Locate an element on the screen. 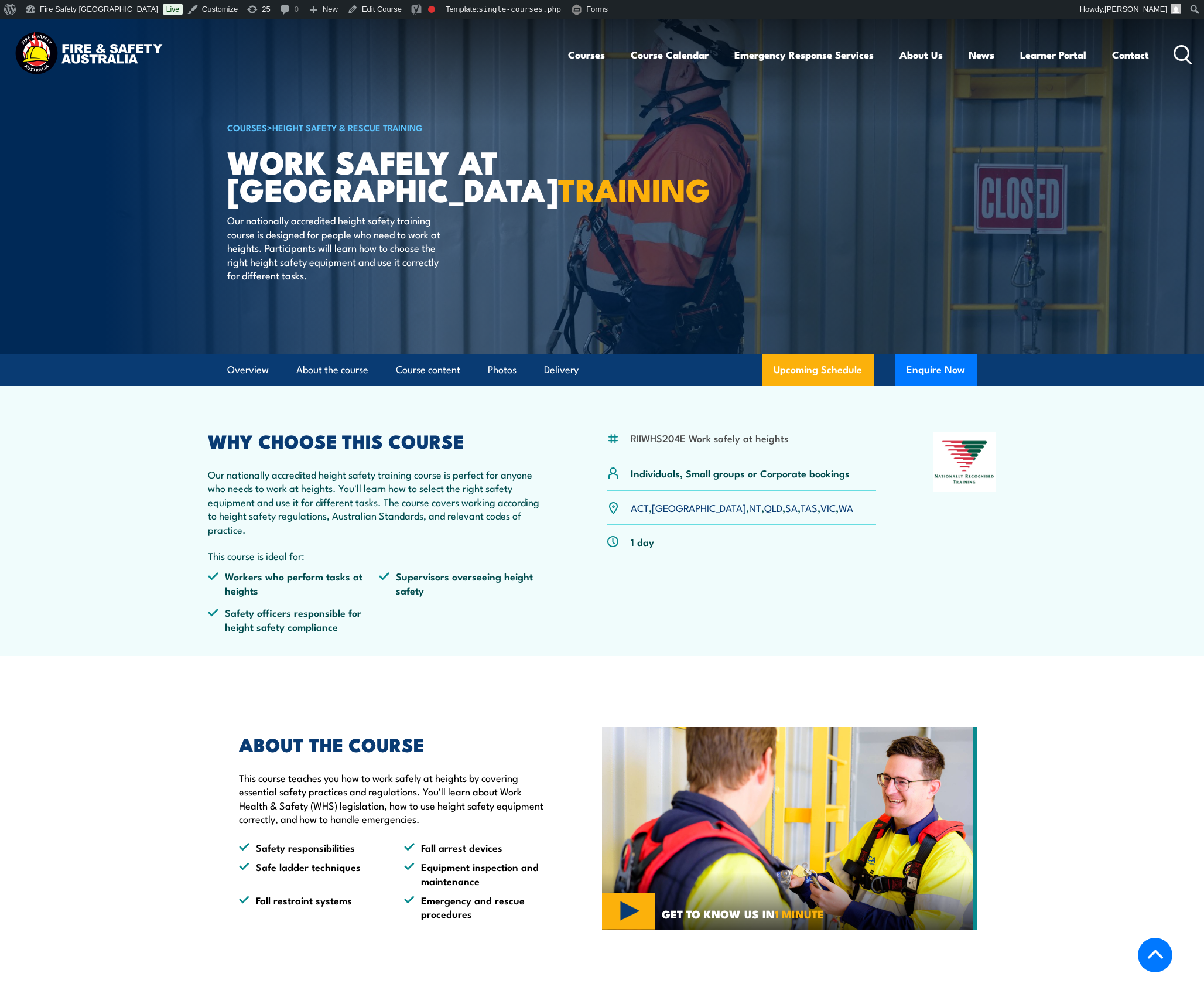 This screenshot has width=1204, height=1004. p: This course is ideal for: is located at coordinates (379, 555).